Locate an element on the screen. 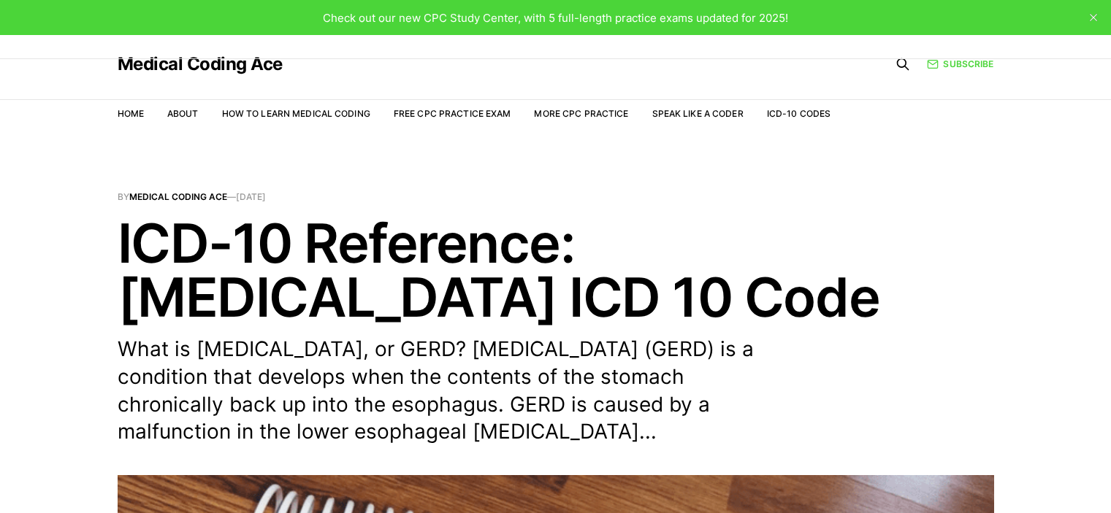 The height and width of the screenshot is (513, 1111). span: By — is located at coordinates (556, 197).